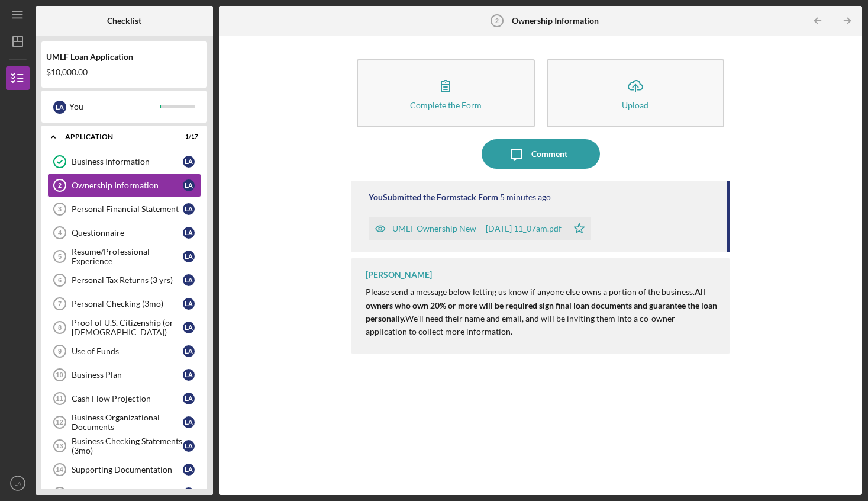  Describe the element at coordinates (124, 280) in the screenshot. I see `a: 6Personal Tax Returns (3 yrs)LA` at that location.